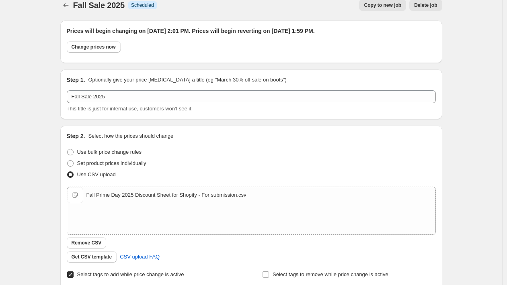 This screenshot has width=507, height=285. Describe the element at coordinates (425, 5) in the screenshot. I see `span: Delete job` at that location.